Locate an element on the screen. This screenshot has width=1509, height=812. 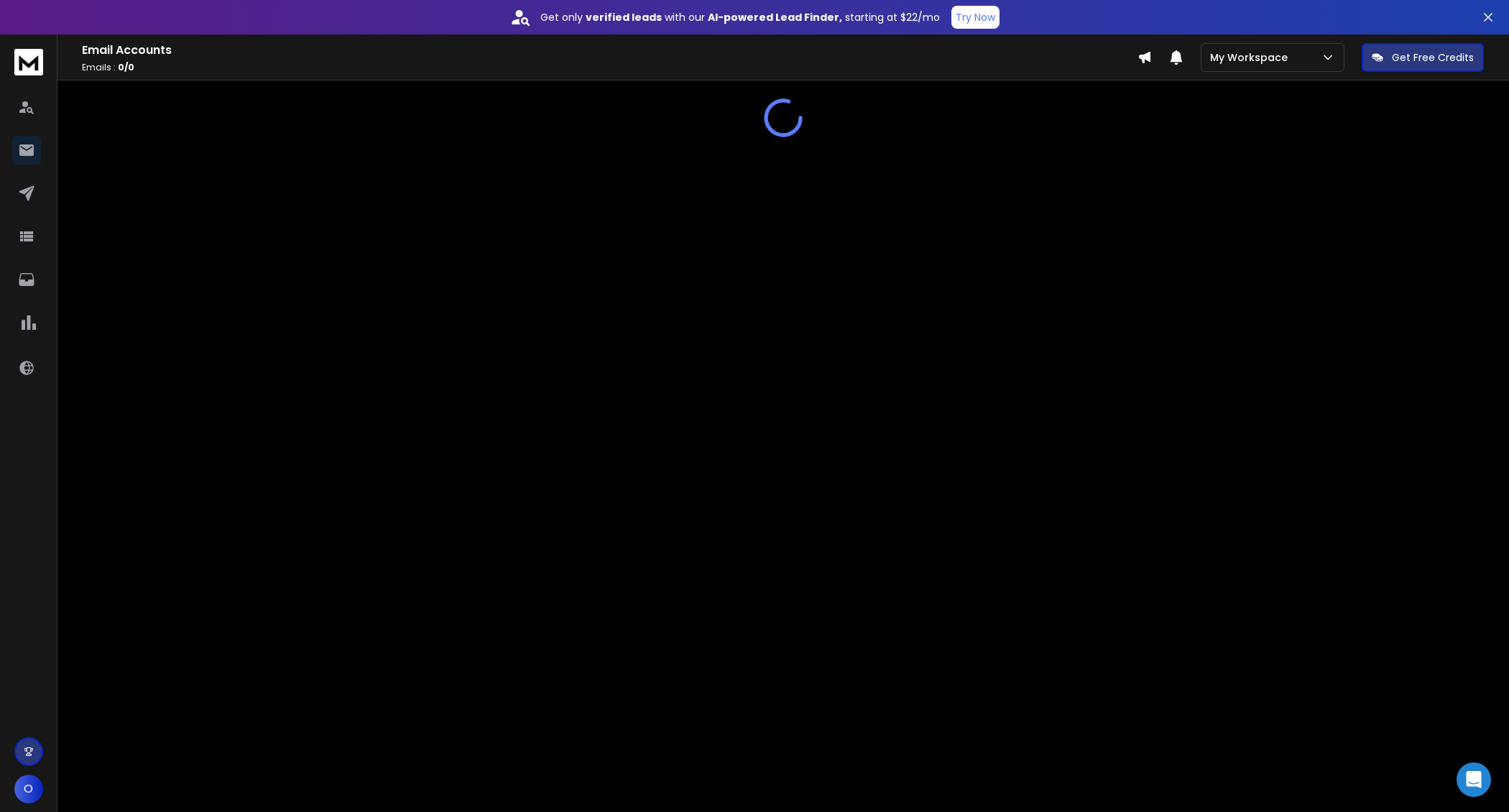
button: Try Now is located at coordinates (975, 17).